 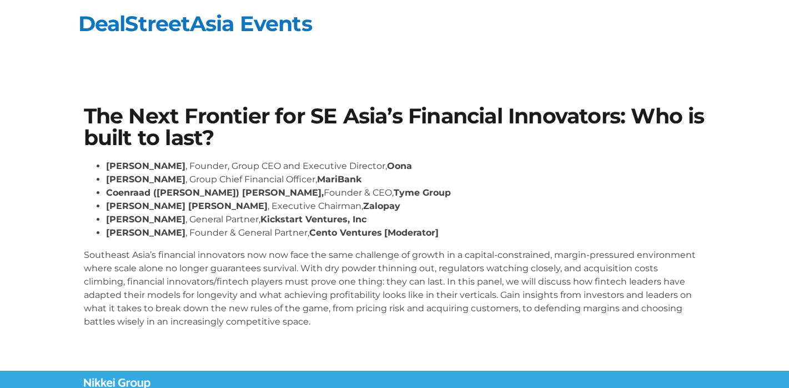 I want to click on strong: Tyme Group, so click(x=422, y=192).